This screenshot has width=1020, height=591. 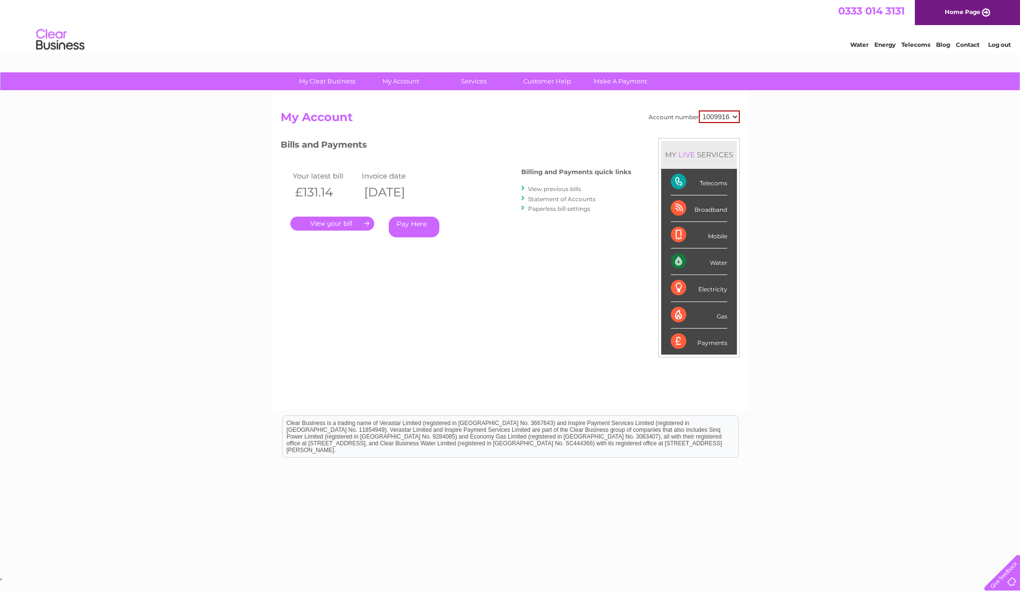 I want to click on div: Broadband, so click(x=699, y=208).